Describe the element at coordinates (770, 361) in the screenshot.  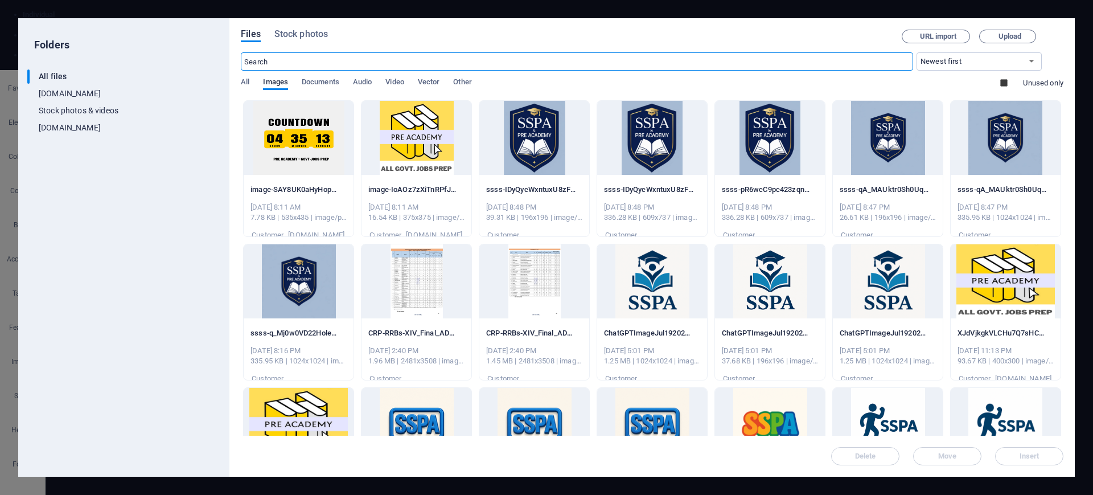
I see `div: 37.68 KB | 196x196 | image/png` at that location.